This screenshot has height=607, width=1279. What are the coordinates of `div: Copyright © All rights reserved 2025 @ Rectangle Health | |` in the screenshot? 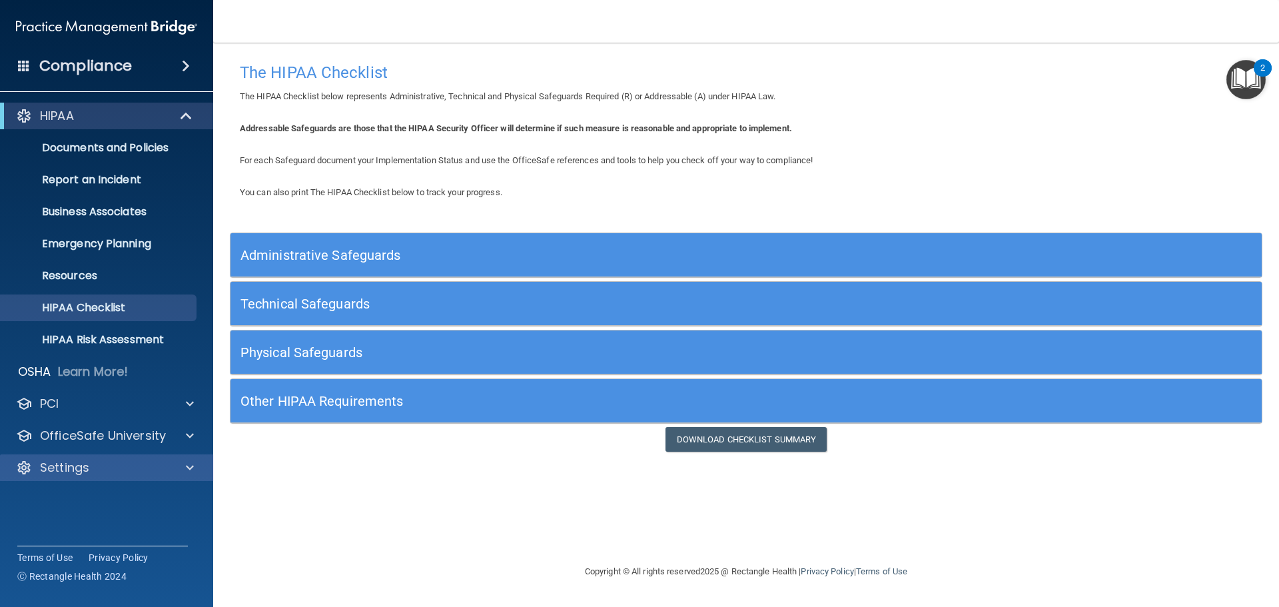 It's located at (746, 572).